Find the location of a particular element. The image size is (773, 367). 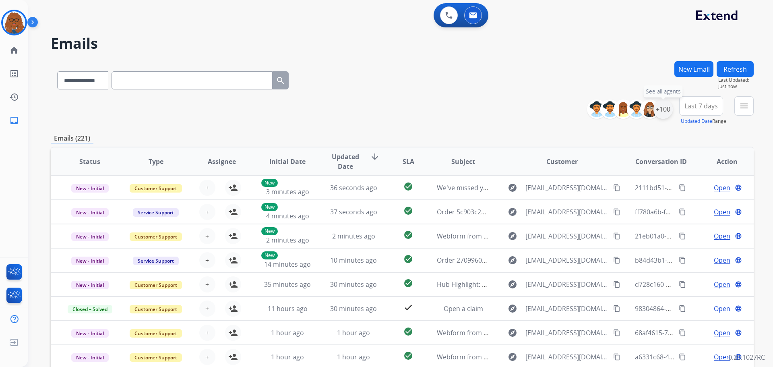

span: 14 minutes ago is located at coordinates (288, 264).